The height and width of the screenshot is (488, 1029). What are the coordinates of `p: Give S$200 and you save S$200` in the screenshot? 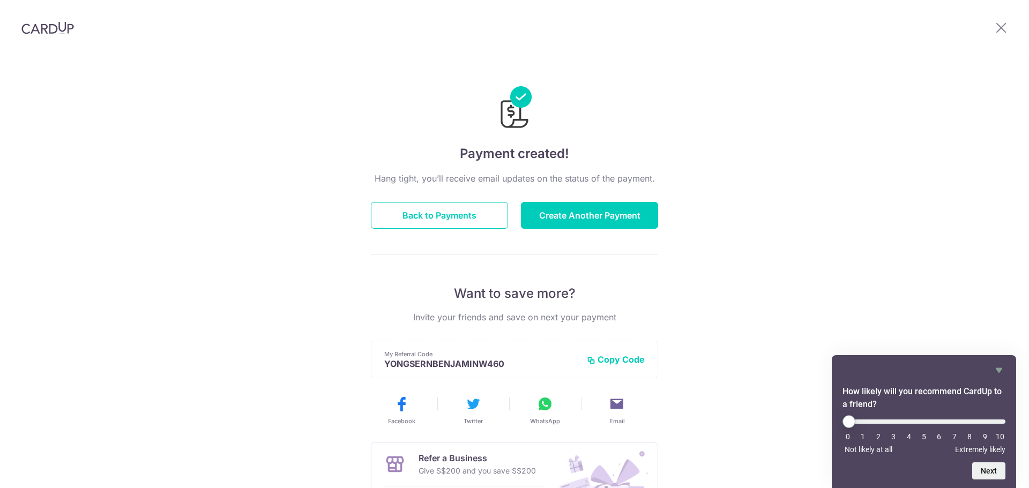 It's located at (477, 471).